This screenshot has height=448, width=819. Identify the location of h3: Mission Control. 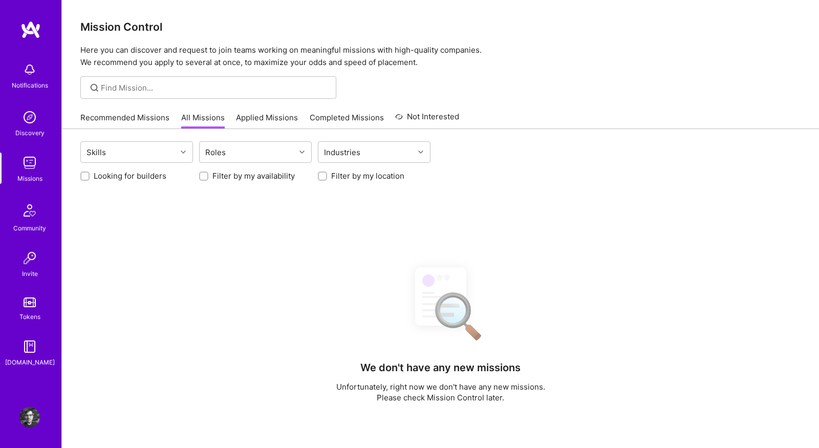
(440, 27).